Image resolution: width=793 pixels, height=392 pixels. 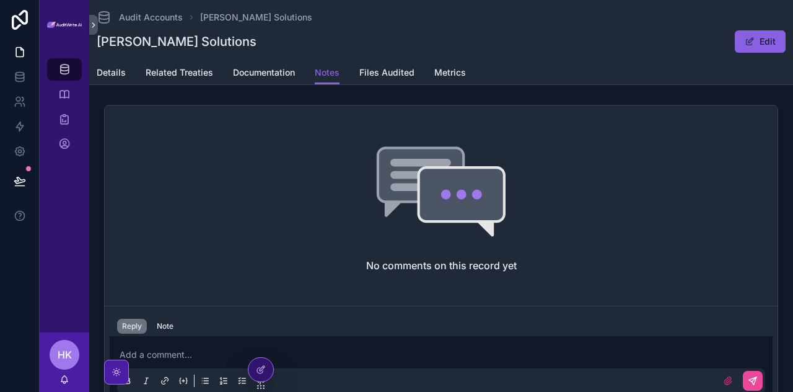 What do you see at coordinates (139, 17) in the screenshot?
I see `a: Audit Accounts` at bounding box center [139, 17].